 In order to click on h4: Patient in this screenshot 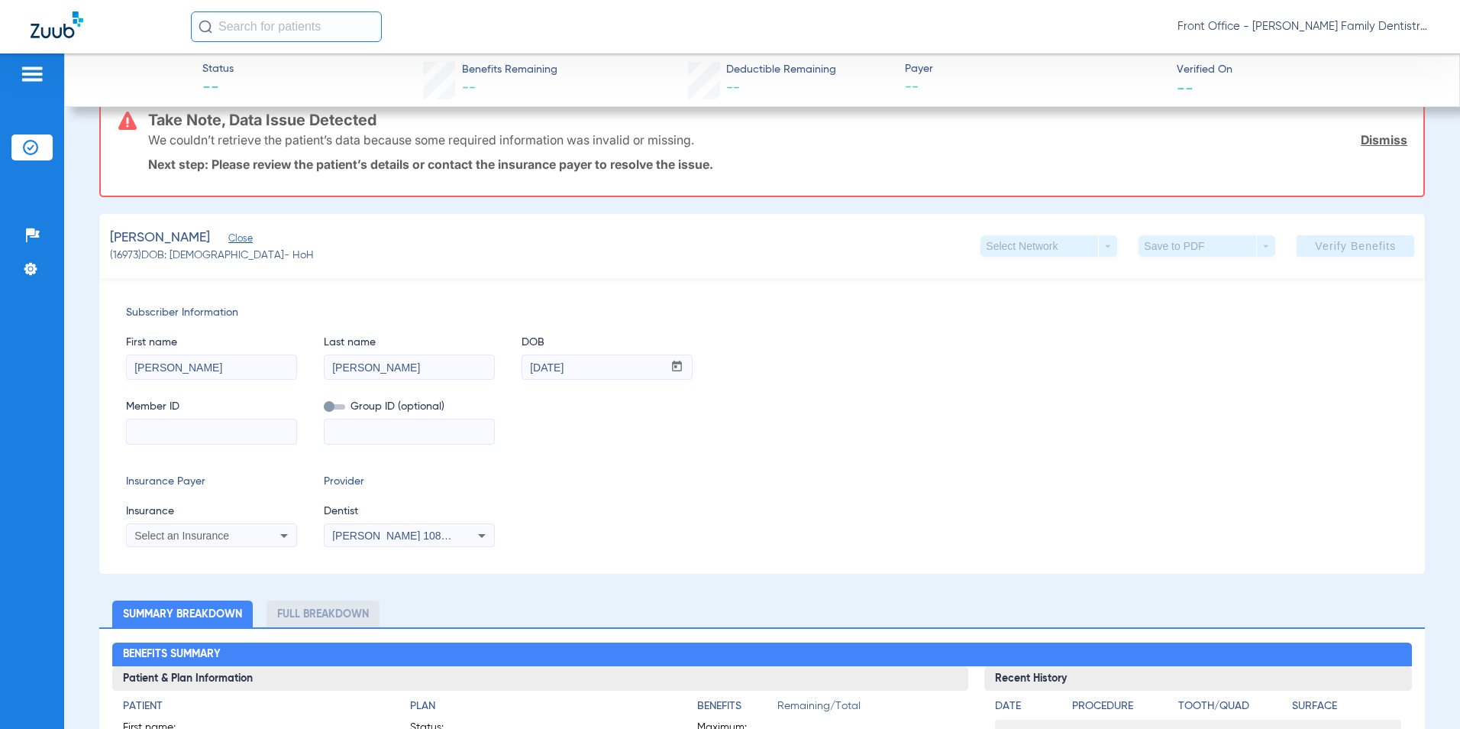, I will do `click(253, 706)`.